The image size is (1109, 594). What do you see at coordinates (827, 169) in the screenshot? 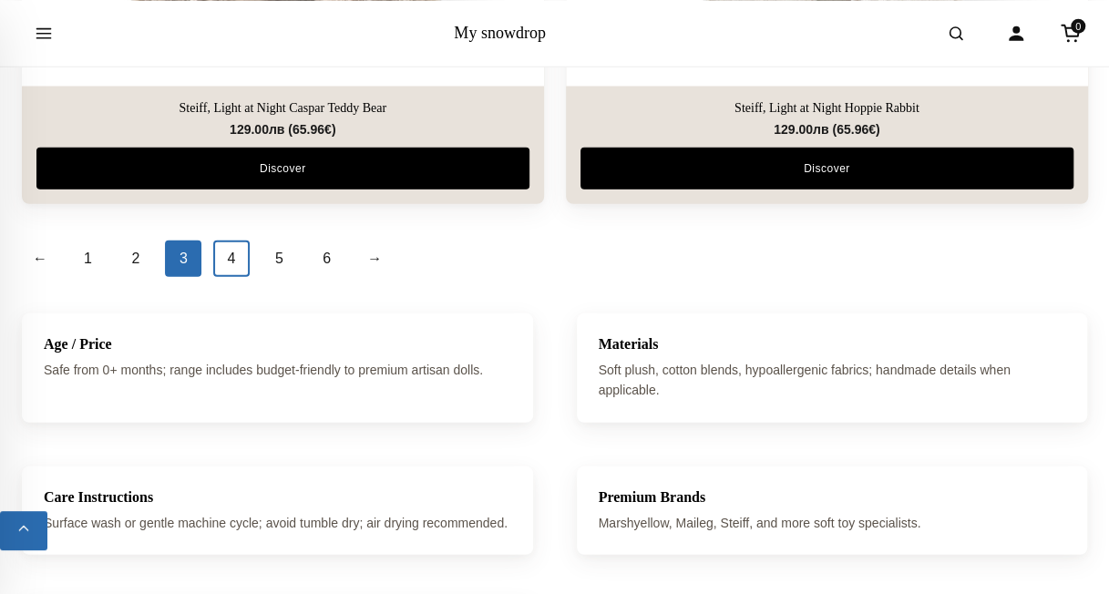
I see `a: Discover Steiff, Light at Night Hoppie Rabbit` at bounding box center [827, 169].